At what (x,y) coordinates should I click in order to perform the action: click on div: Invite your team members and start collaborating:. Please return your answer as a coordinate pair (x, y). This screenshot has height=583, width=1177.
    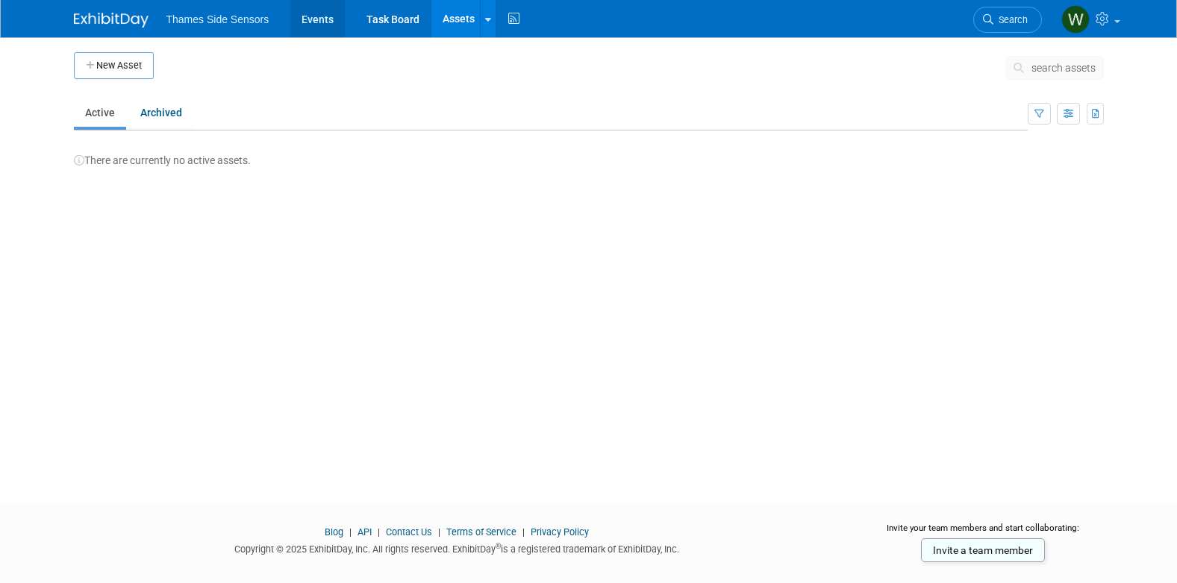
    Looking at the image, I should click on (983, 533).